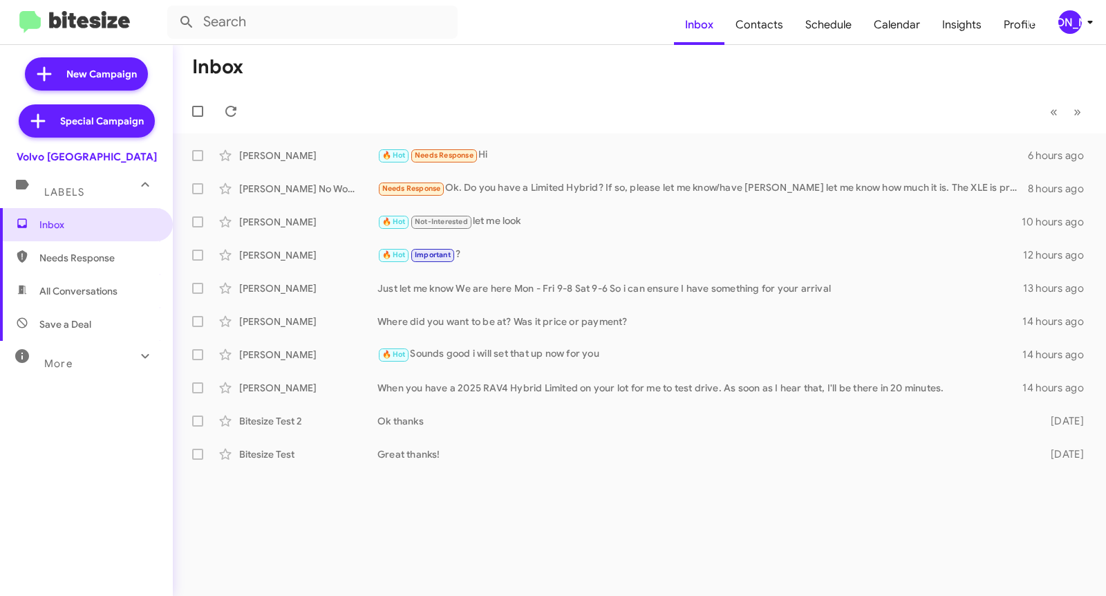  I want to click on a: Calendar, so click(897, 25).